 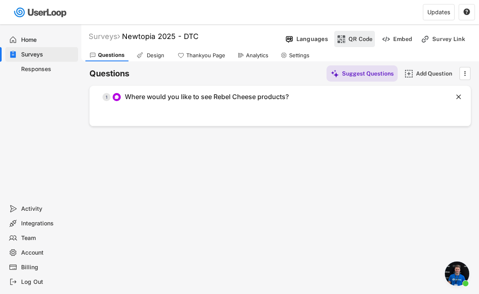 What do you see at coordinates (312, 39) in the screenshot?
I see `div: Languages` at bounding box center [312, 39].